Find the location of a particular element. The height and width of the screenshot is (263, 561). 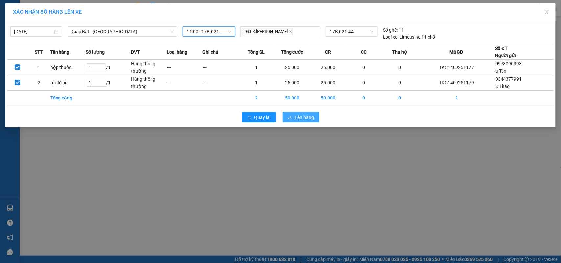

td: Tổng cộng is located at coordinates (68, 98).